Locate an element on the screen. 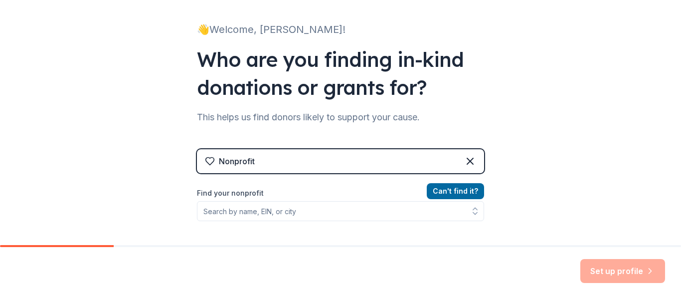 The width and height of the screenshot is (681, 299). div: This helps us find donors likely to support your cause. is located at coordinates (340, 117).